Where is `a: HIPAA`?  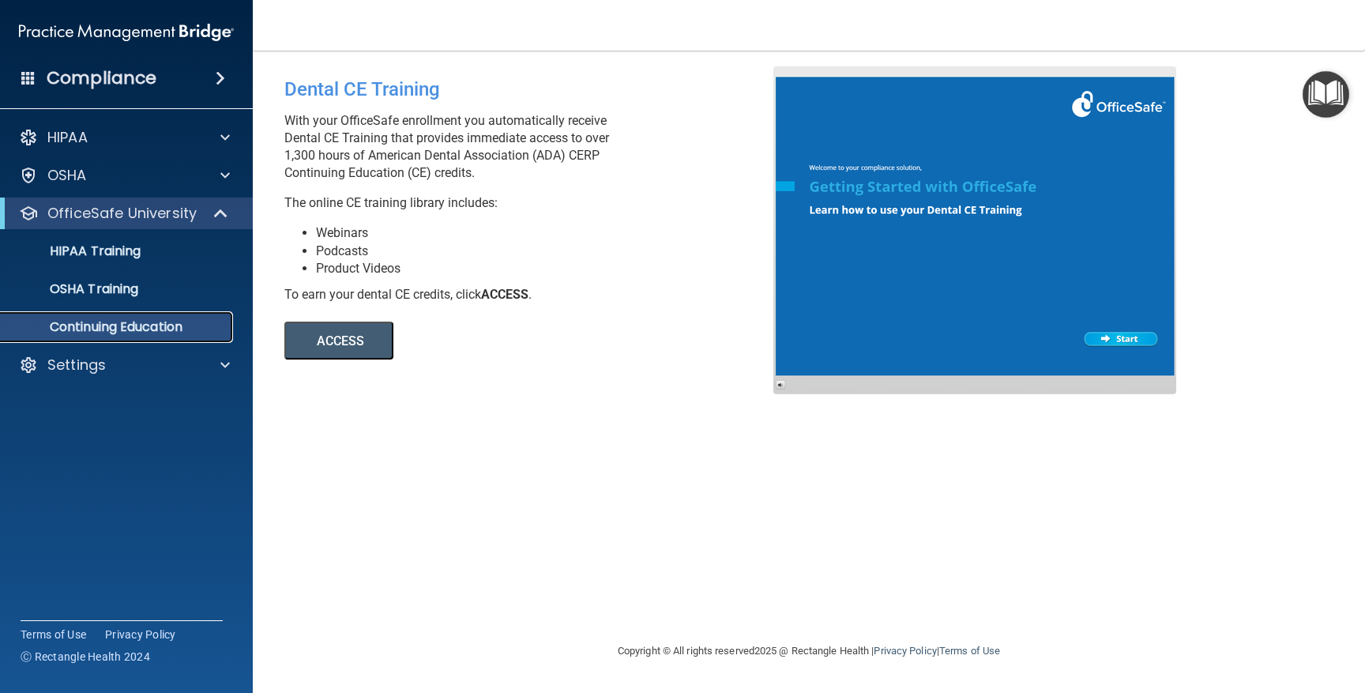 a: HIPAA is located at coordinates (124, 137).